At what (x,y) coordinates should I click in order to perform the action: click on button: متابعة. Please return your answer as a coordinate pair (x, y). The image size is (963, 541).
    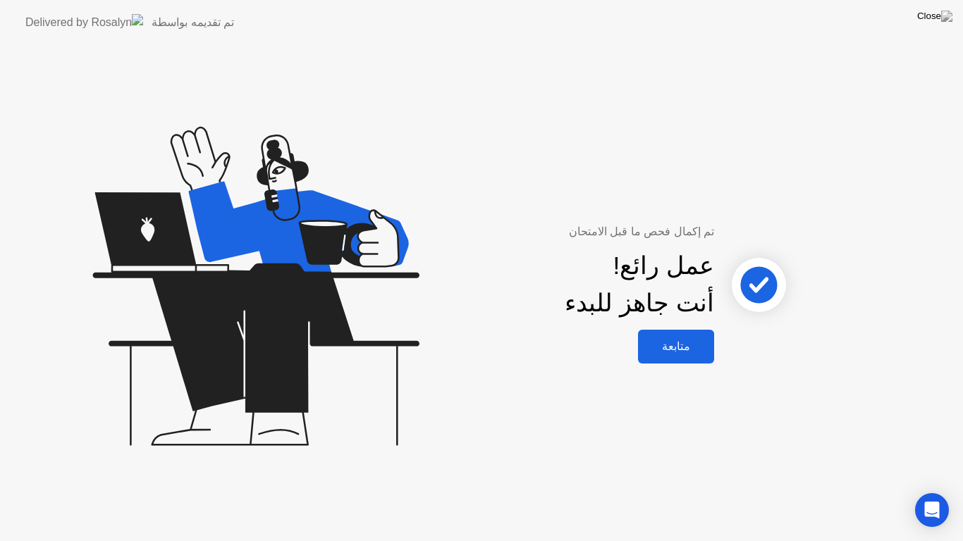
    Looking at the image, I should click on (676, 347).